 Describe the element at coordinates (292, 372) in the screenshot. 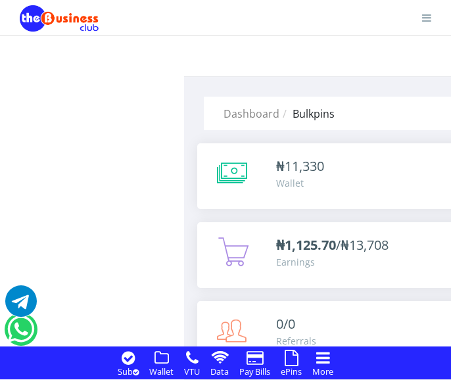

I see `small: ePins` at that location.